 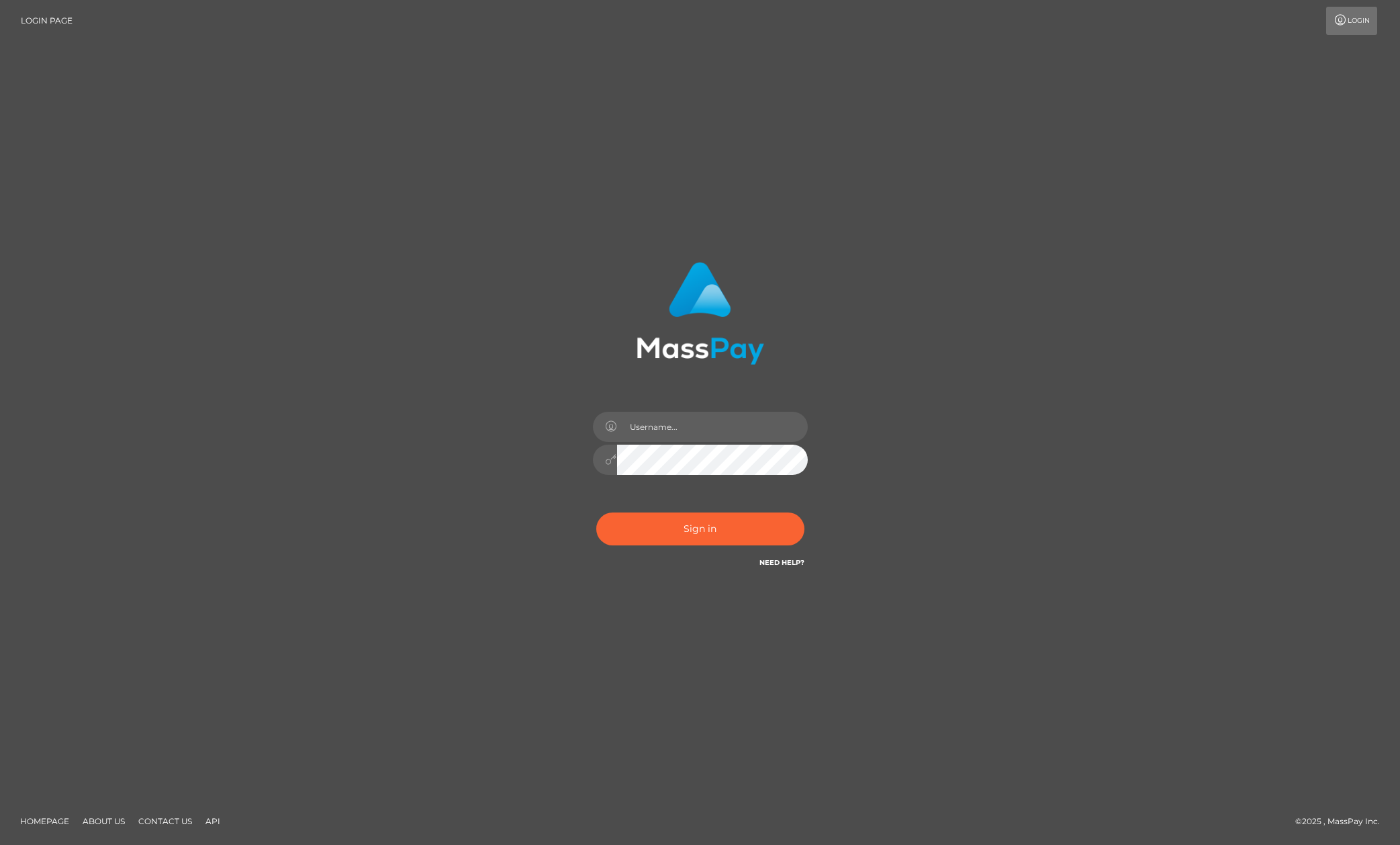 I want to click on input: Username..., so click(x=712, y=427).